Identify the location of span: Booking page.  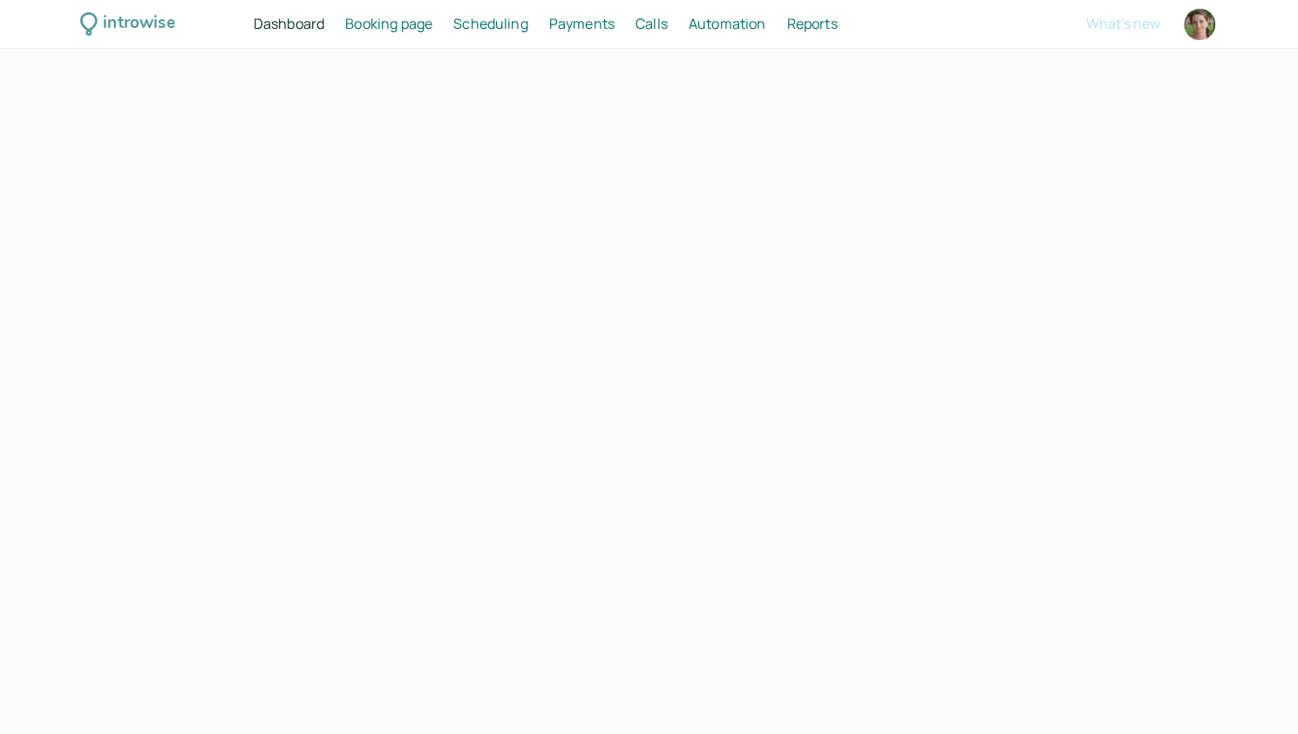
(389, 24).